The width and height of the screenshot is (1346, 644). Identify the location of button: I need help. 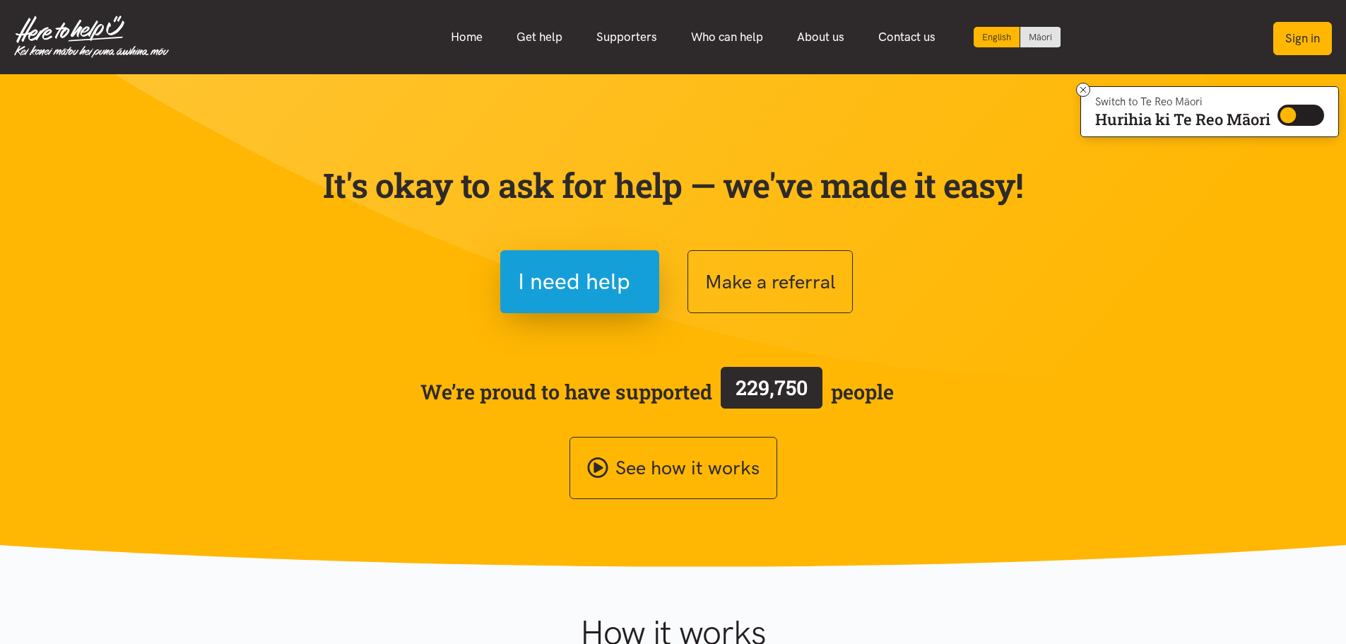
(580, 281).